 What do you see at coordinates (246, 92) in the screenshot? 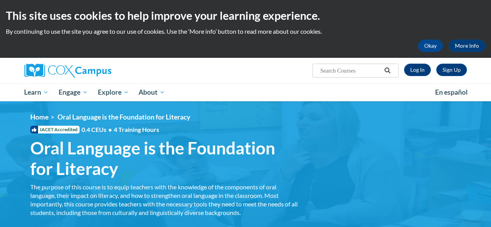
I see `div: Main menu` at bounding box center [246, 92].